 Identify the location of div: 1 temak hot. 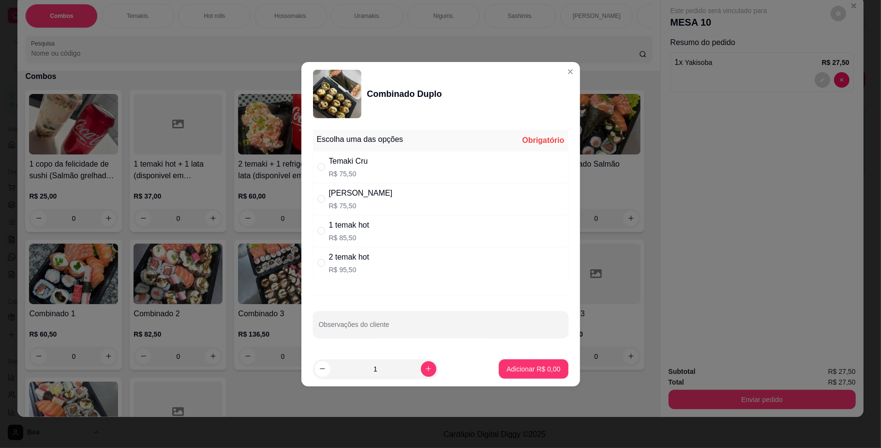
(349, 225).